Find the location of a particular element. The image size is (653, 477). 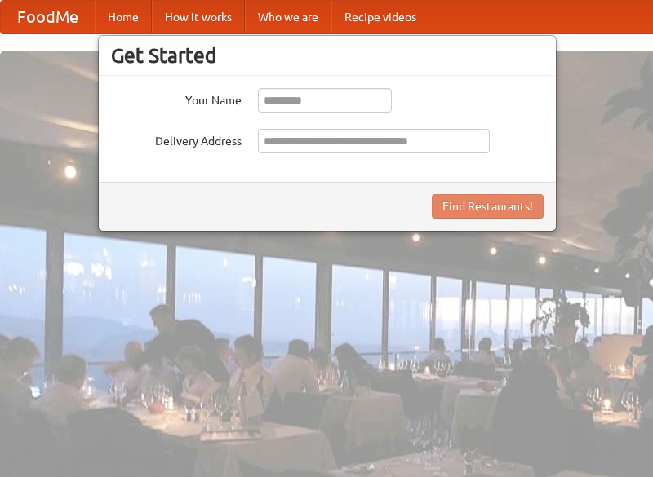

a: FoodMe is located at coordinates (47, 17).